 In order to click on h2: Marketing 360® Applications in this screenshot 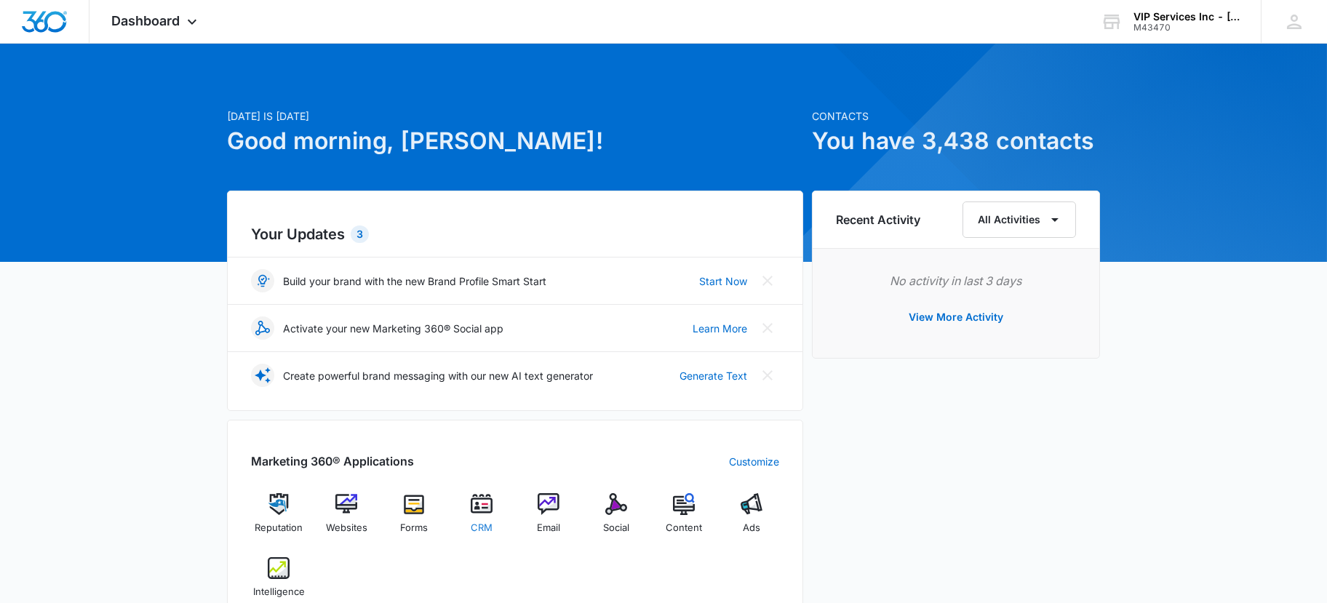, I will do `click(332, 461)`.